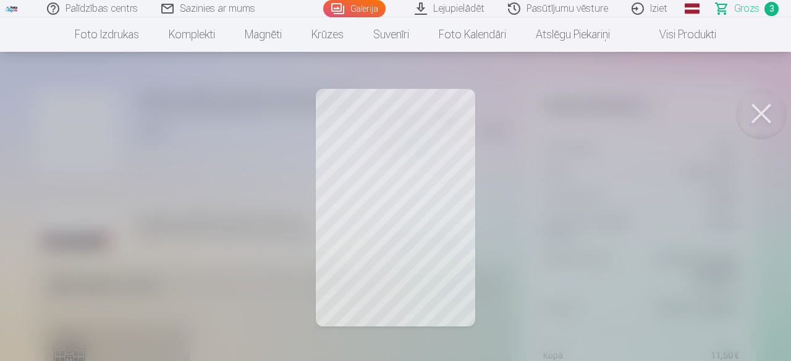  I want to click on a: Krūzes, so click(327, 35).